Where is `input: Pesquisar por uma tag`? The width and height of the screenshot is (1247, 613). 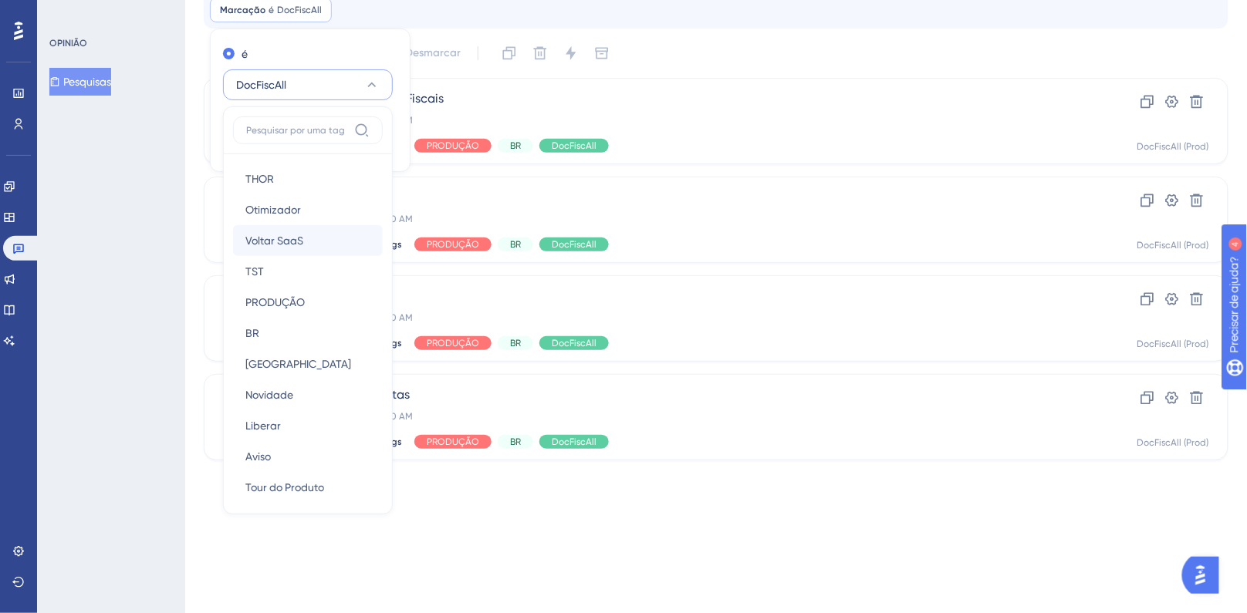 input: Pesquisar por uma tag is located at coordinates (297, 130).